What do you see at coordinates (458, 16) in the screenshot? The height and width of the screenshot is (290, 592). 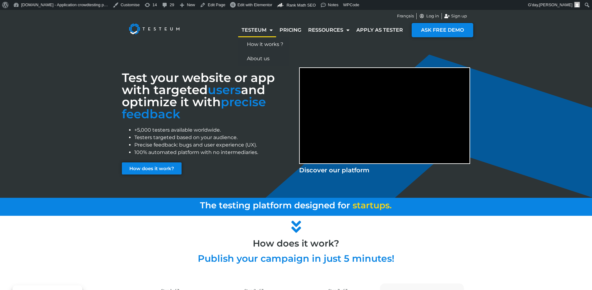 I see `span: Sign up` at bounding box center [458, 16].